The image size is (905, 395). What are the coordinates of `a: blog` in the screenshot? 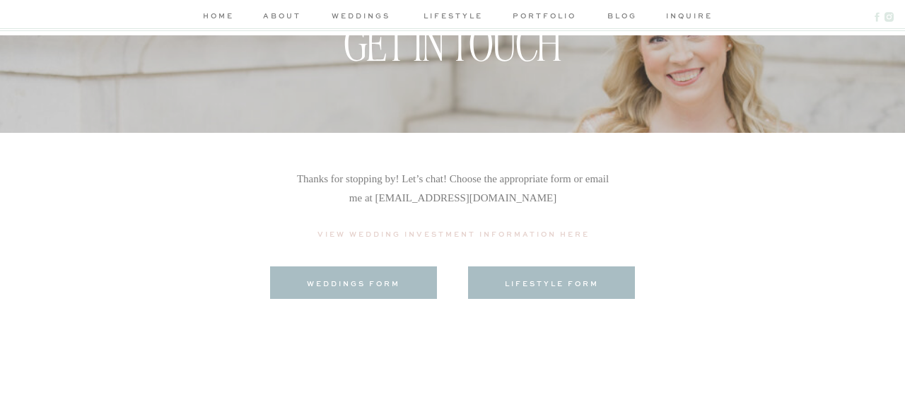 It's located at (622, 17).